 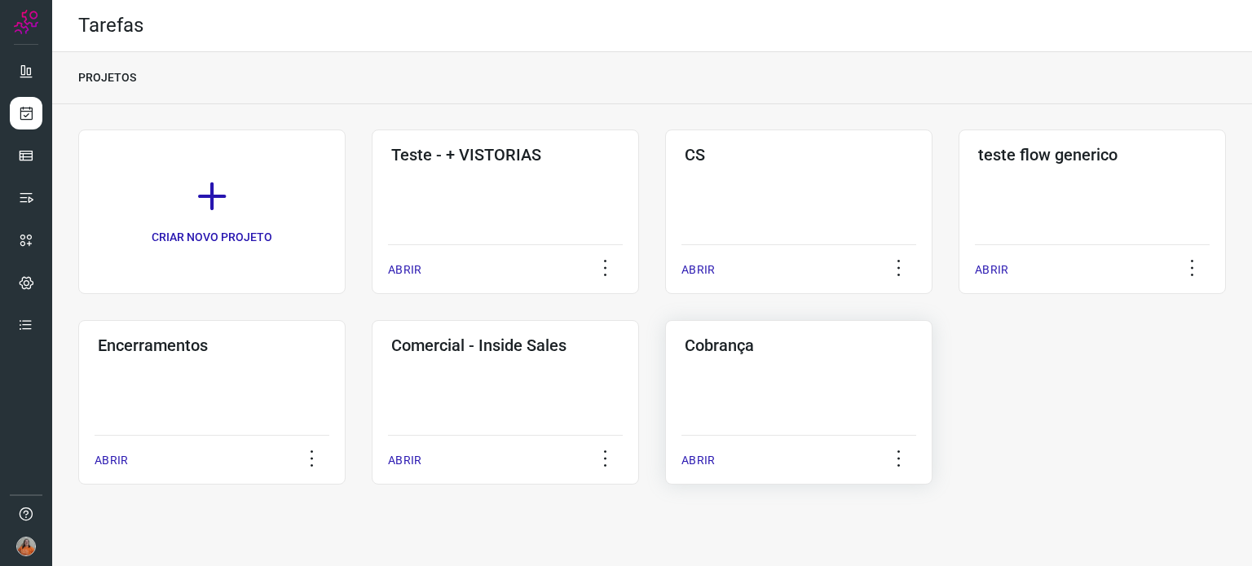 What do you see at coordinates (1092, 155) in the screenshot?
I see `h3: teste flow generico` at bounding box center [1092, 155].